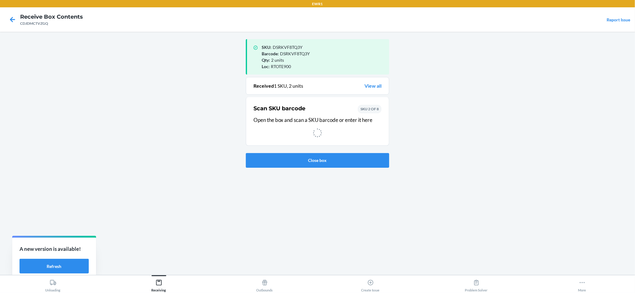  I want to click on span: Loc :, so click(266, 66).